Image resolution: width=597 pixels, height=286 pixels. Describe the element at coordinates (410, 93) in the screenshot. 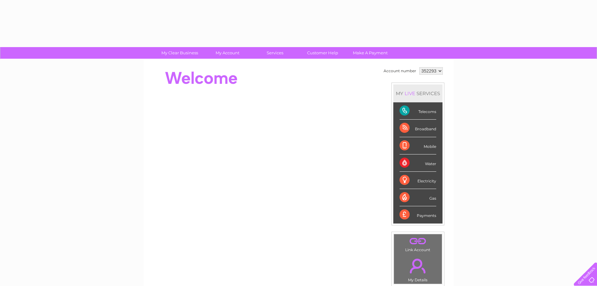

I see `div: LIVE` at that location.